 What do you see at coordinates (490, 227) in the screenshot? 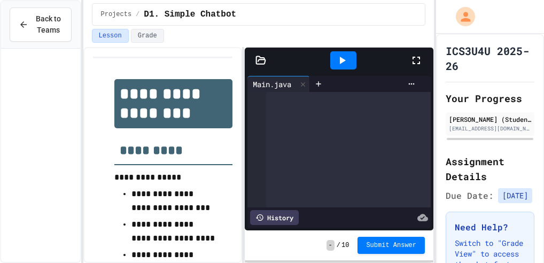
I see `h3: Need Help?` at bounding box center [490, 227].